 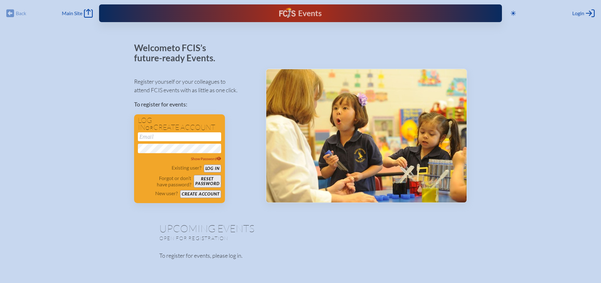 What do you see at coordinates (166, 193) in the screenshot?
I see `p: New user?` at bounding box center [166, 193].